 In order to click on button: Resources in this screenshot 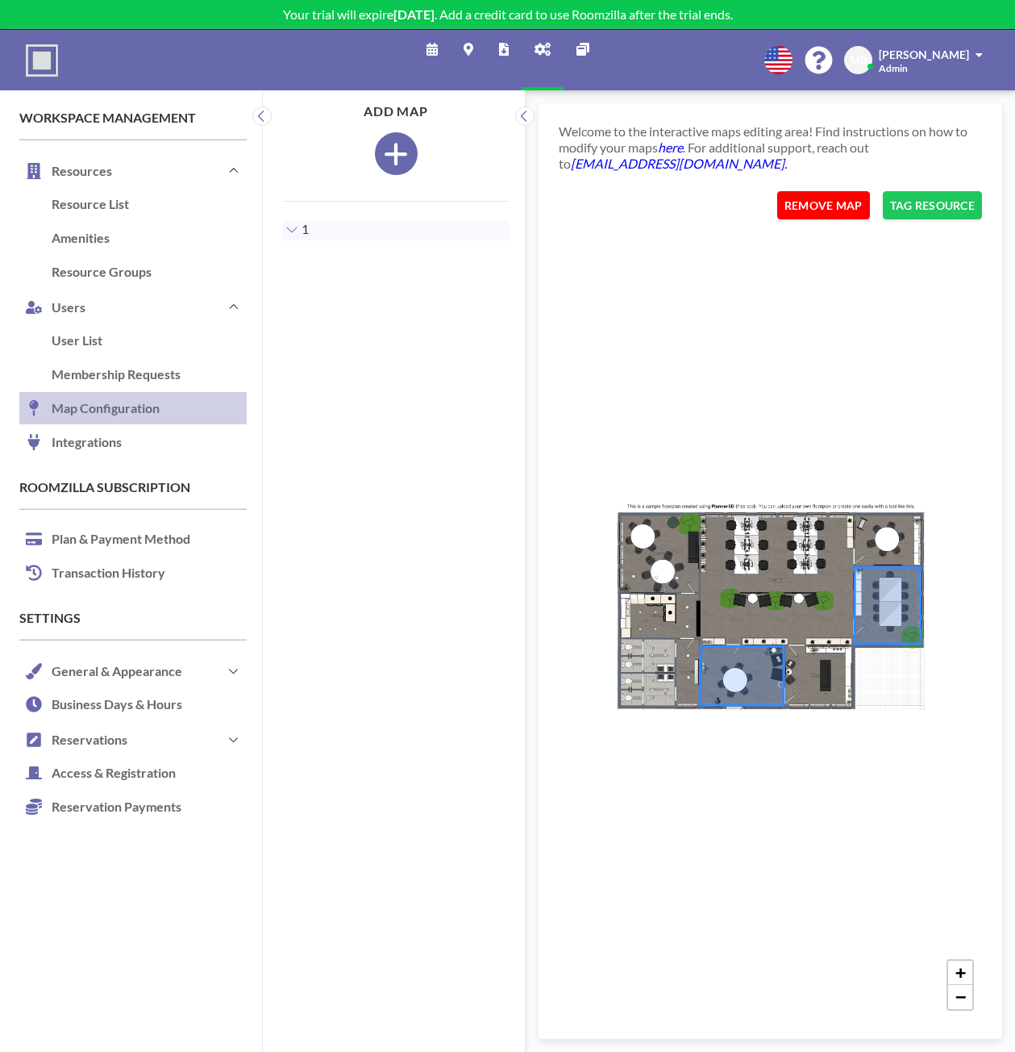, I will do `click(133, 170)`.